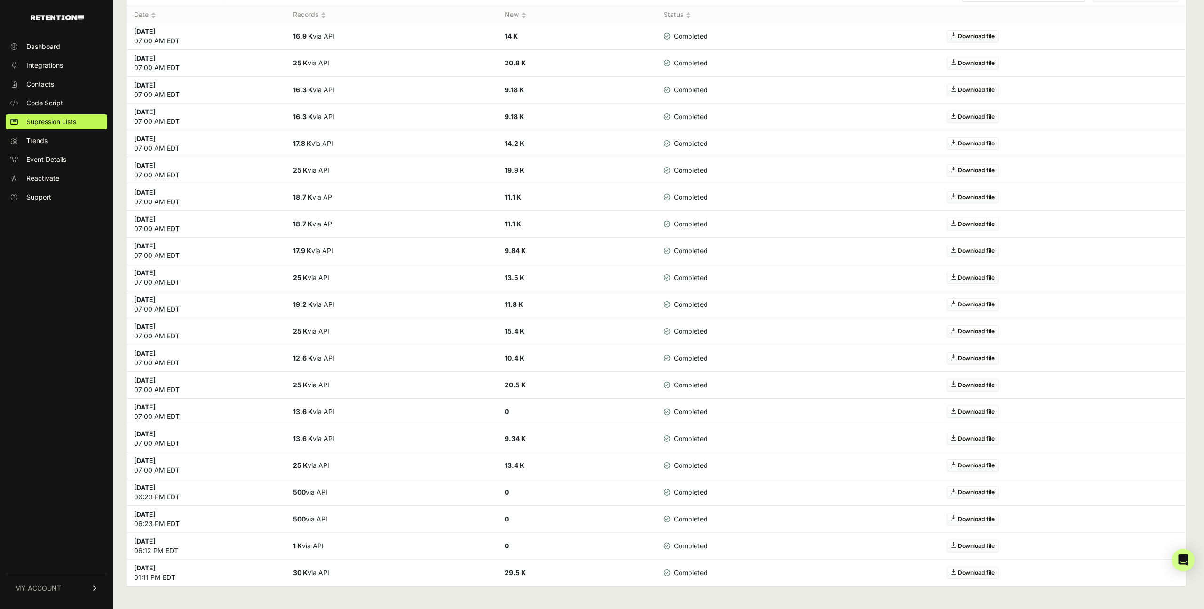 The width and height of the screenshot is (1204, 609). I want to click on a: Support, so click(56, 197).